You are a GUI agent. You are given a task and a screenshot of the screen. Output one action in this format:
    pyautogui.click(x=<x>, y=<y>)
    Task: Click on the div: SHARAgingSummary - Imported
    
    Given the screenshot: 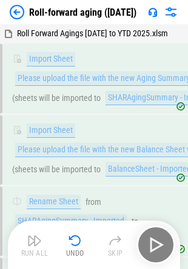 What is the action you would take?
    pyautogui.click(x=71, y=221)
    